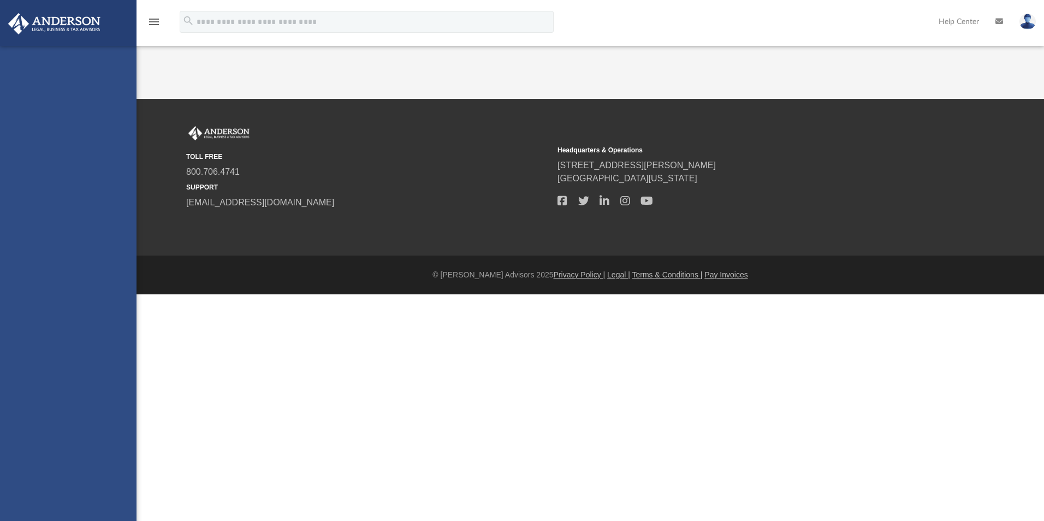 The height and width of the screenshot is (521, 1044). What do you see at coordinates (739, 150) in the screenshot?
I see `small: Headquarters & Operations` at bounding box center [739, 150].